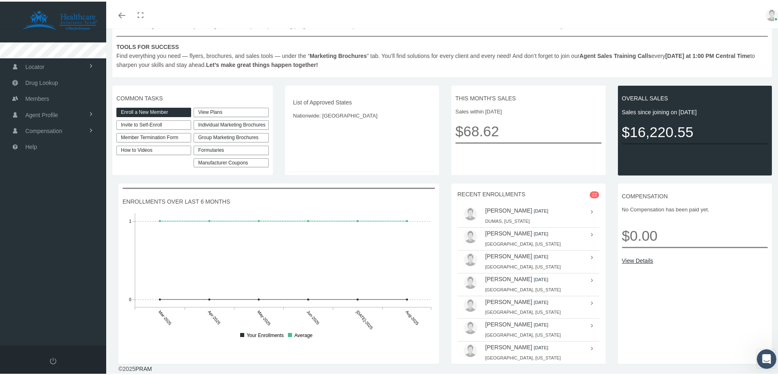 This screenshot has width=778, height=375. I want to click on tspan: May-2025, so click(264, 316).